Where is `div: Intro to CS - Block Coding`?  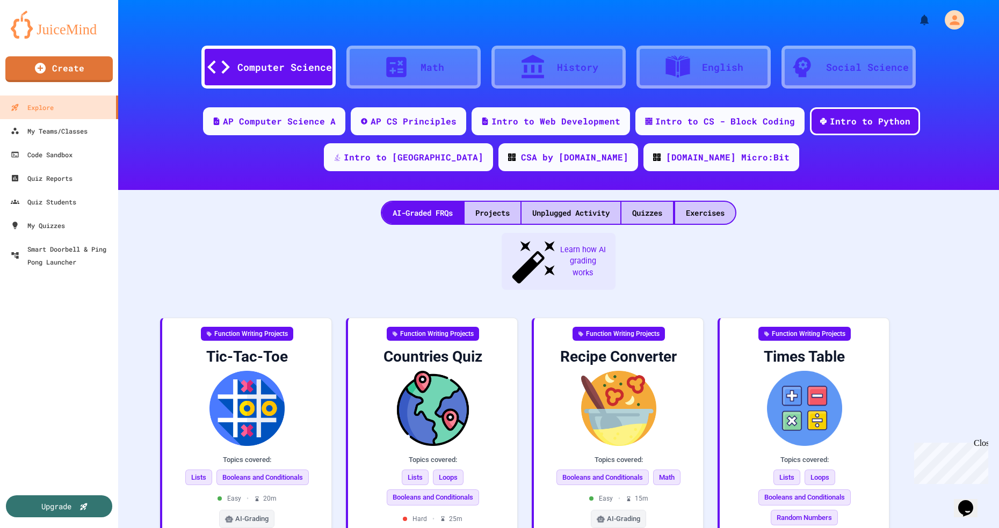 div: Intro to CS - Block Coding is located at coordinates (725, 121).